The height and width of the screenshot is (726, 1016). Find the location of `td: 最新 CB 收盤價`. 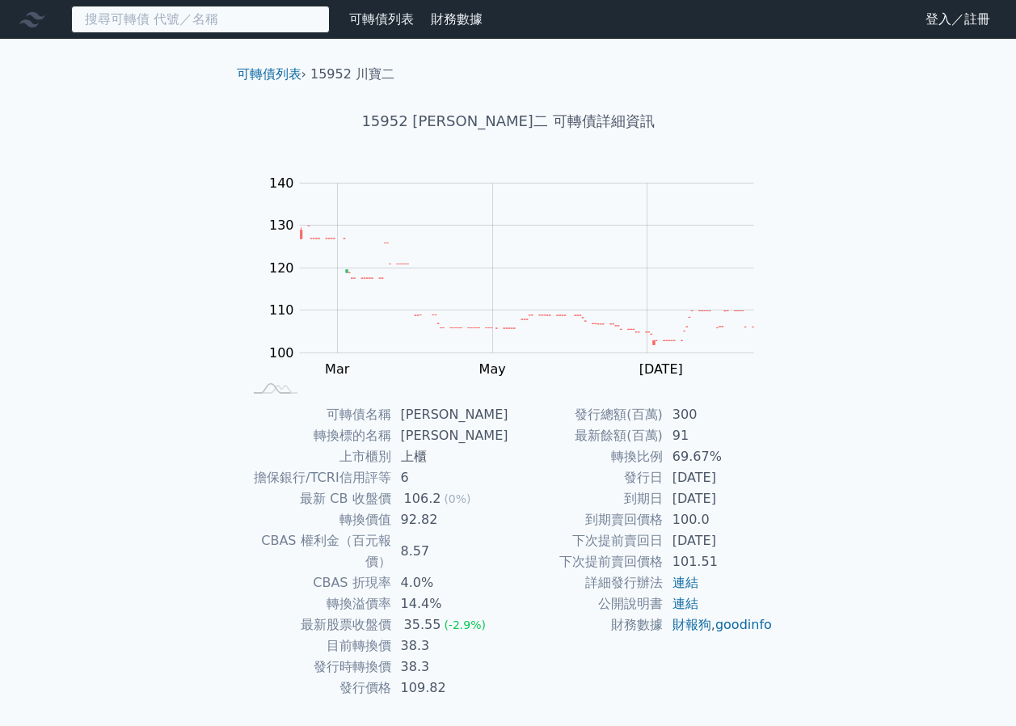

td: 最新 CB 收盤價 is located at coordinates (317, 499).